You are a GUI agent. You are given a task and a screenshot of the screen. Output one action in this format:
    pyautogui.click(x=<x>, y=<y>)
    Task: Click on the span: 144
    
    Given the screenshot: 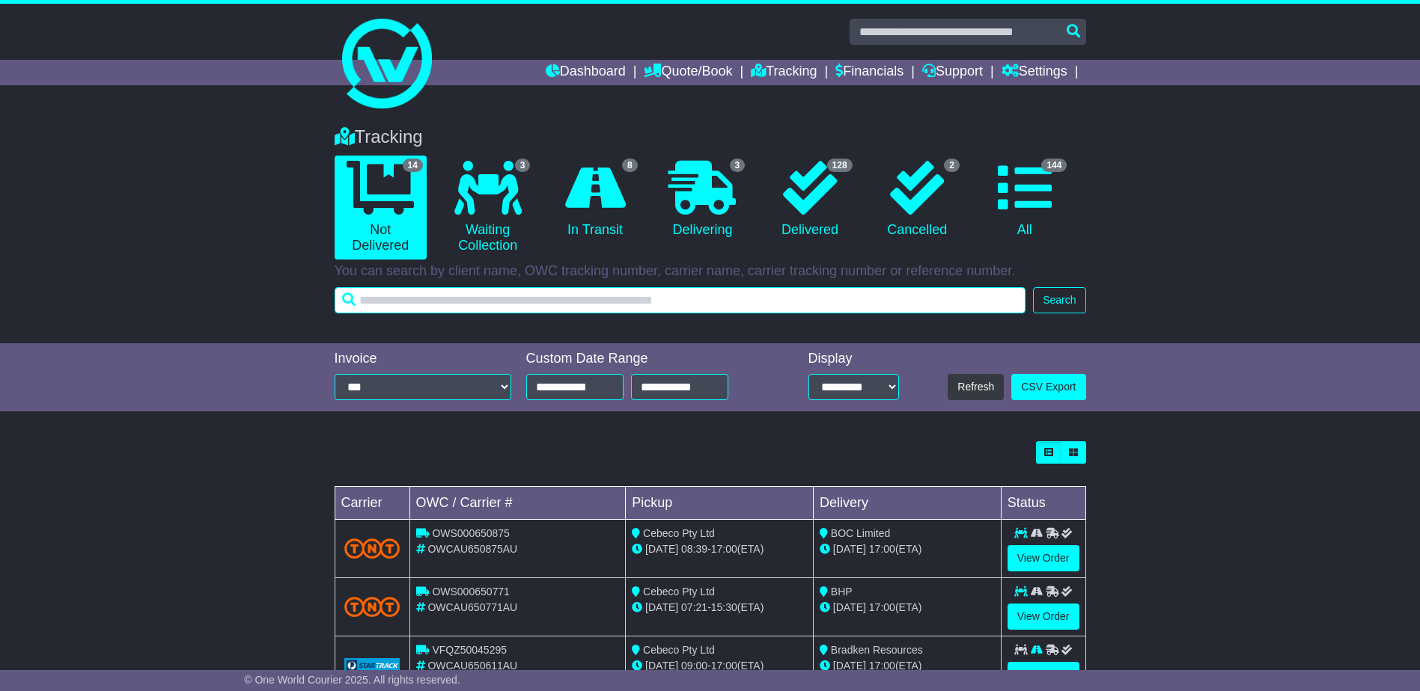 What is the action you would take?
    pyautogui.click(x=1054, y=165)
    